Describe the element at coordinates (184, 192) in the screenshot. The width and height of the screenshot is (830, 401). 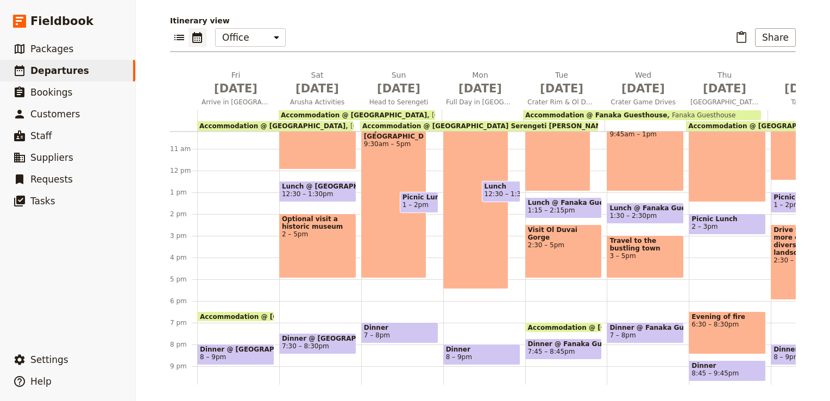
I see `div: 1 pm` at that location.